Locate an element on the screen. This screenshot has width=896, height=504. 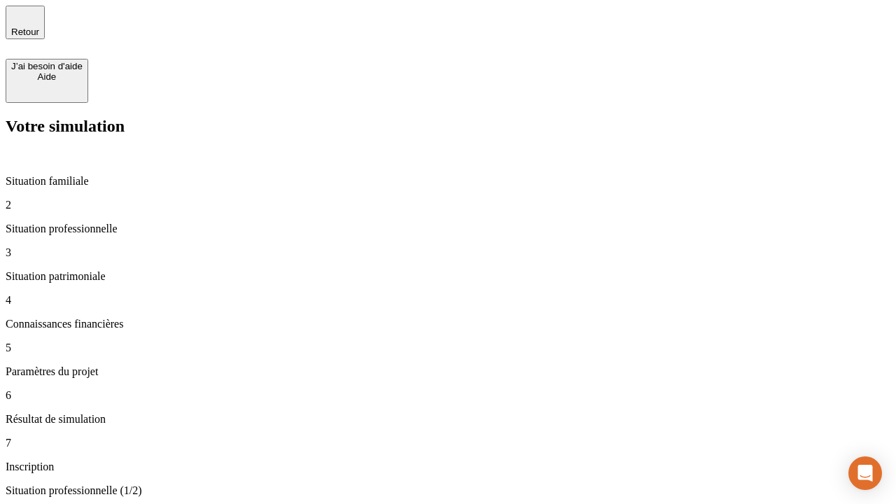
p: Connaissances financières is located at coordinates (448, 324).